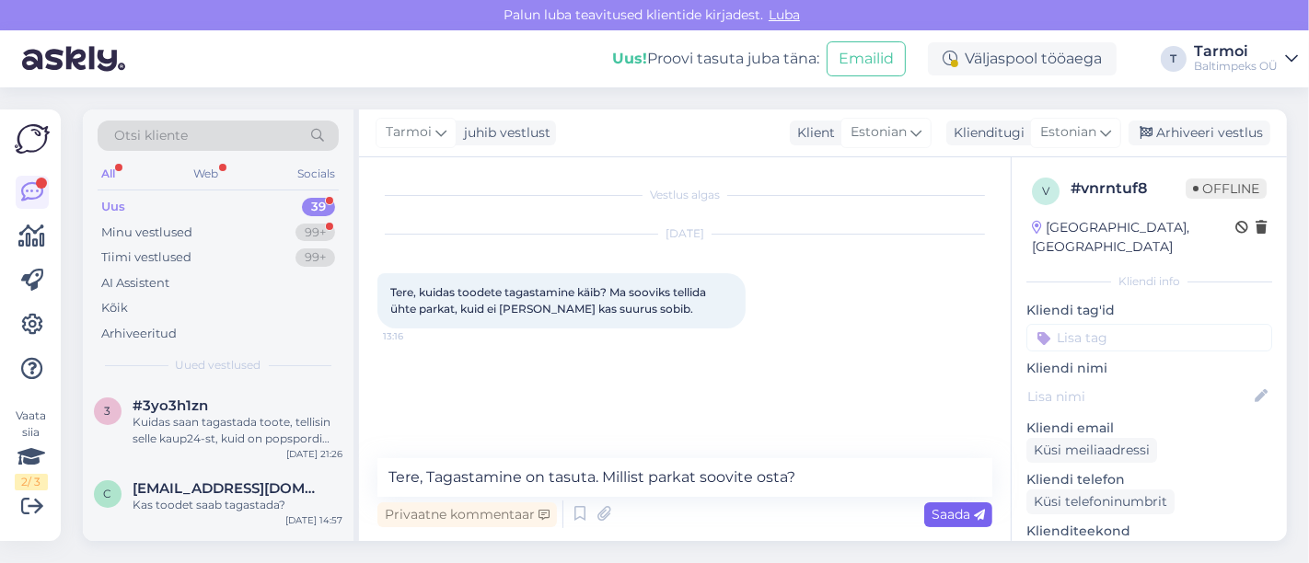 This screenshot has width=1309, height=563. I want to click on div: Kas toodet saab tagastada?, so click(237, 505).